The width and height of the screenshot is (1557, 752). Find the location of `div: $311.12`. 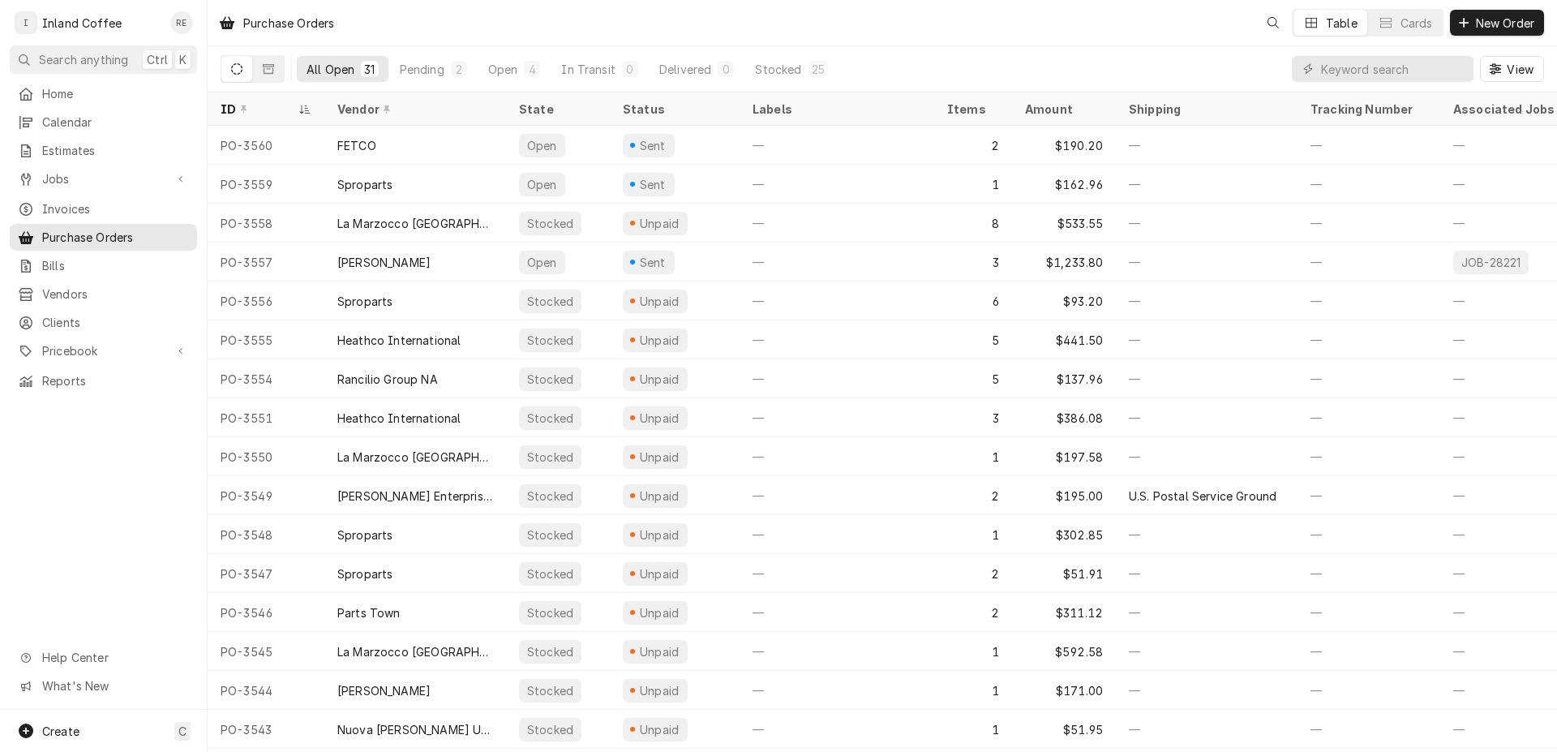

div: $311.12 is located at coordinates (1064, 612).